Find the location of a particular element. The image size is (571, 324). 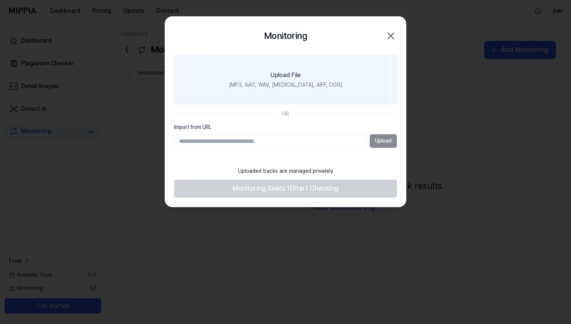

h2: Monitoring is located at coordinates (285, 36).